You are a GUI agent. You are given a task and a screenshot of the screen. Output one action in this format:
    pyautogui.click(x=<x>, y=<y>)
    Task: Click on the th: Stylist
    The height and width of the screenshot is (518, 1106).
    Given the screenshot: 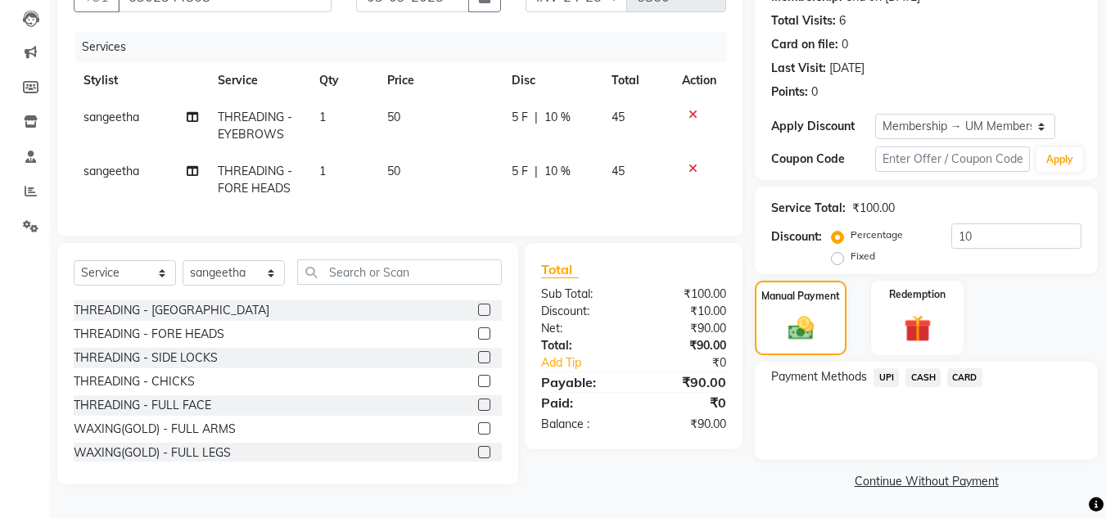 What is the action you would take?
    pyautogui.click(x=141, y=80)
    